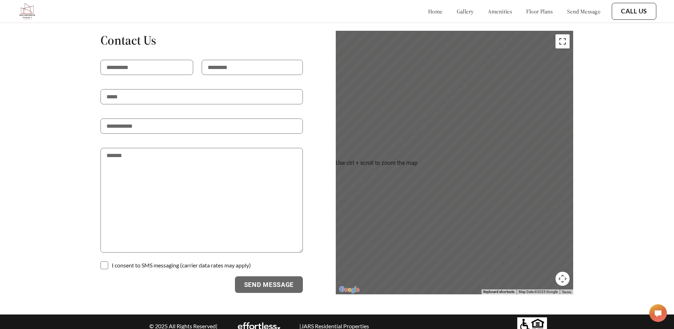  Describe the element at coordinates (634, 11) in the screenshot. I see `a: Call Us` at that location.